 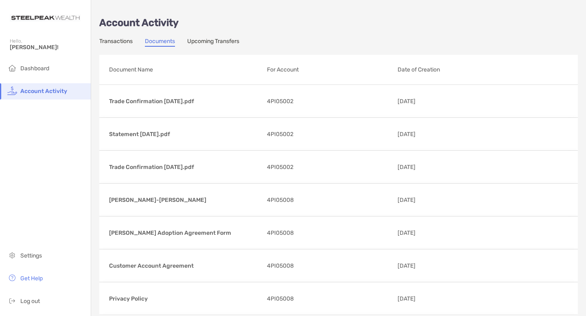 What do you see at coordinates (30, 301) in the screenshot?
I see `span: Log out` at bounding box center [30, 301].